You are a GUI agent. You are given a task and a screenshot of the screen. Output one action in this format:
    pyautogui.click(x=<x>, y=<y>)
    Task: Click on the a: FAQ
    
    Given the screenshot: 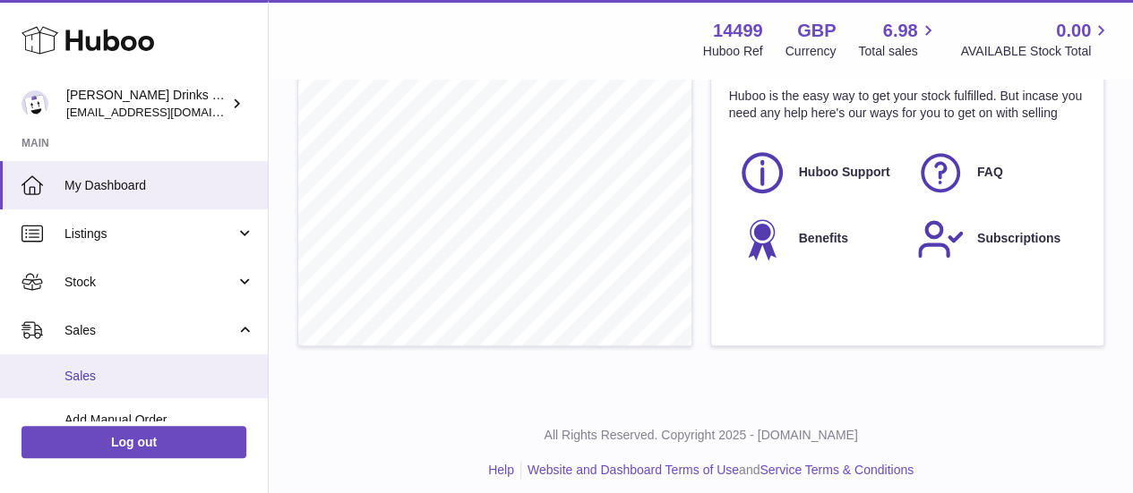 What is the action you would take?
    pyautogui.click(x=996, y=173)
    